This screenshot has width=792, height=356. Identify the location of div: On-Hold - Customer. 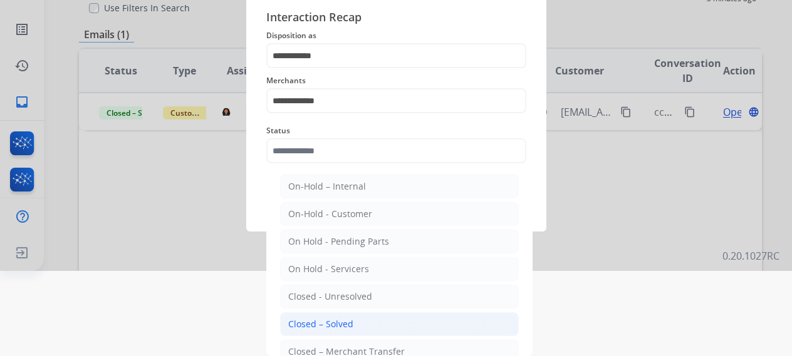
(330, 214).